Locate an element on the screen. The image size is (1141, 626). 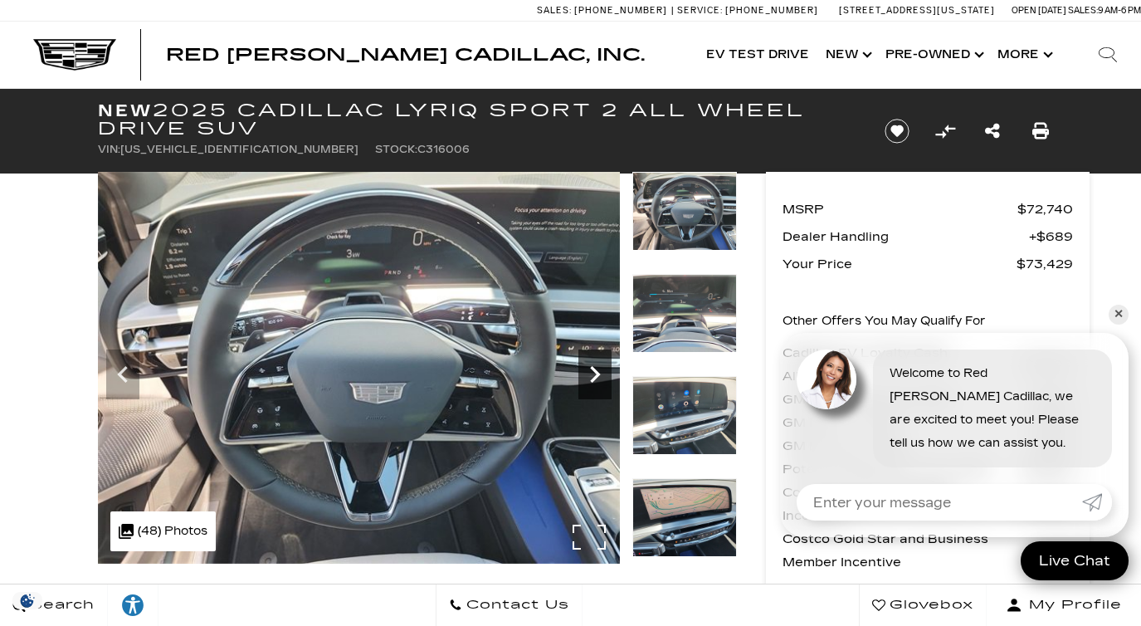
a: New is located at coordinates (847, 55).